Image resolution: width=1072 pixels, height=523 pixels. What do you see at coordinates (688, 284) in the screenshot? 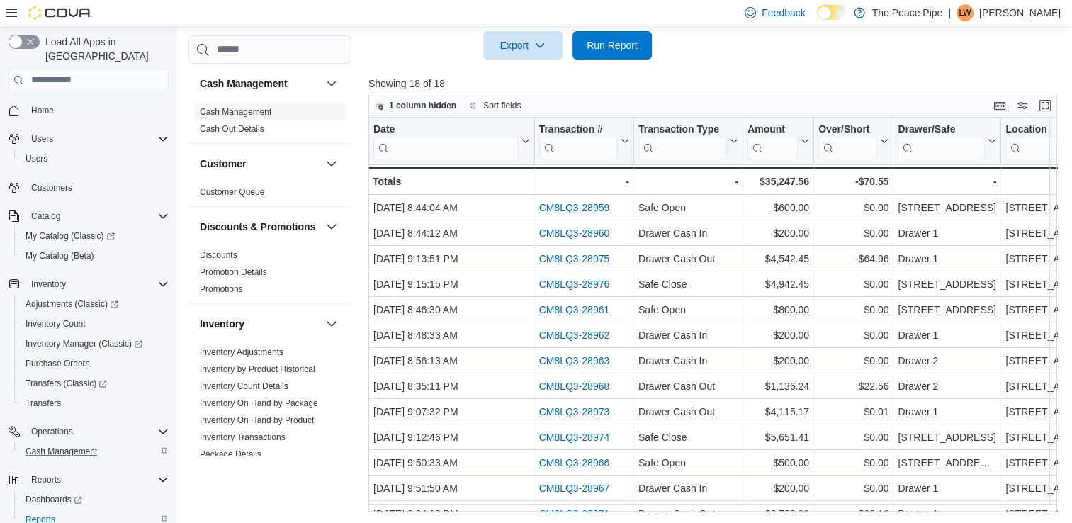
I see `div: Safe Close` at bounding box center [688, 284].